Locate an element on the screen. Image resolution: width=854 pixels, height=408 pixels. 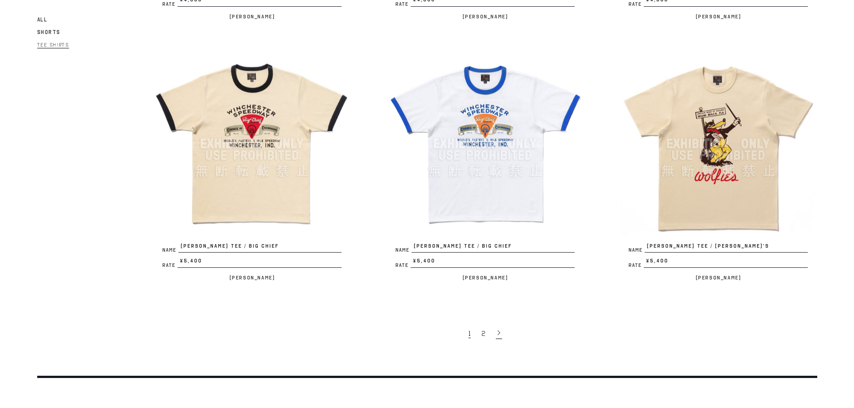
span: Tee Shirts is located at coordinates (53, 45).